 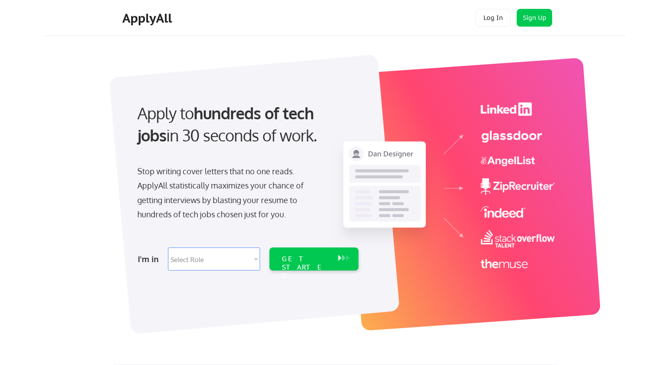 What do you see at coordinates (228, 193) in the screenshot?
I see `div: Stop writing cover letters that no one reads. ApplyAll statistically maximizes your chance of get...` at bounding box center [228, 193].